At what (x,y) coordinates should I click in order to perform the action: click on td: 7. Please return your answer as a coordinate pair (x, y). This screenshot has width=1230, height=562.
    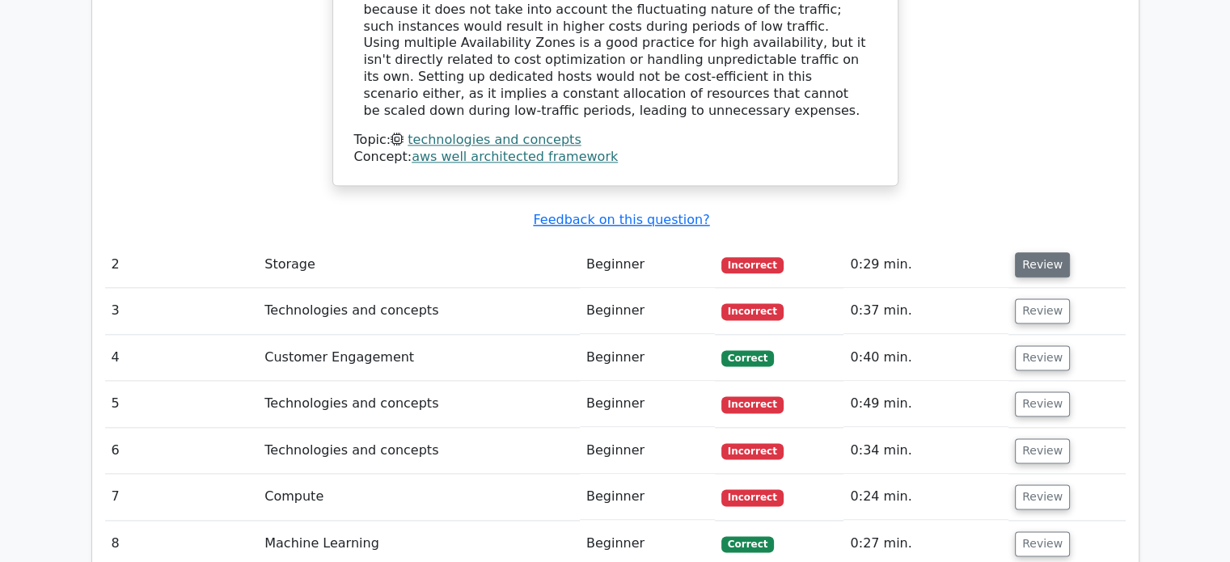
    Looking at the image, I should click on (182, 497).